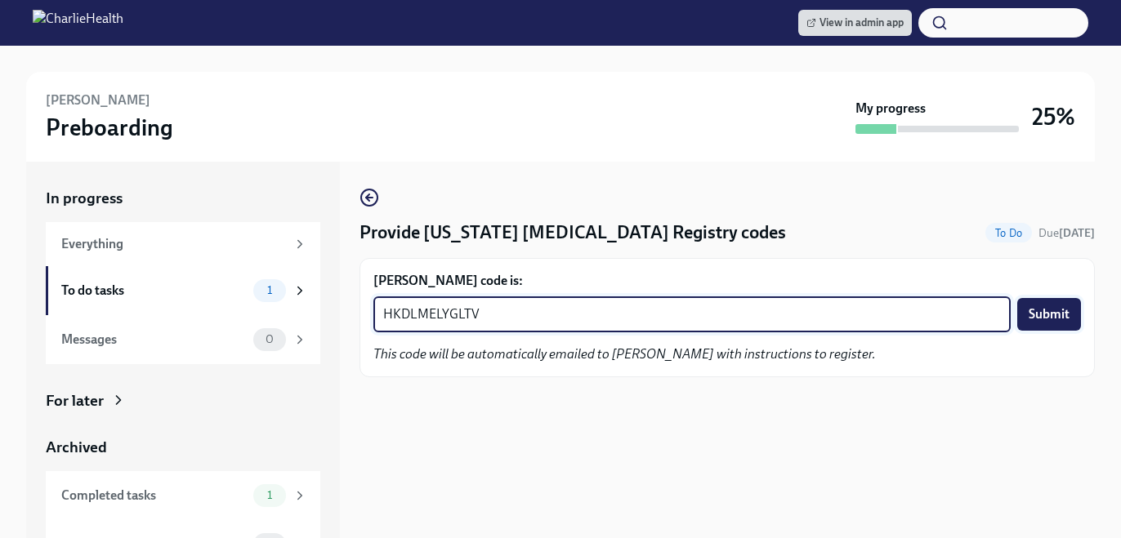  What do you see at coordinates (74, 401) in the screenshot?
I see `div: For later` at bounding box center [74, 401].